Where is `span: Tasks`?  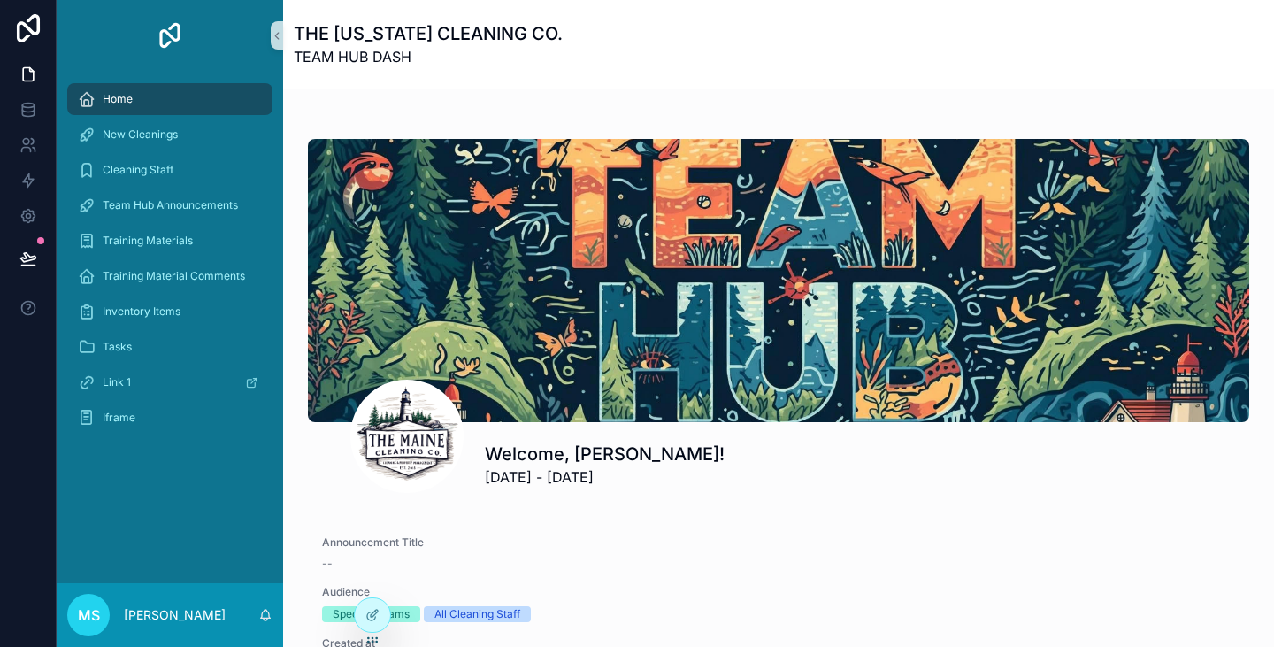 span: Tasks is located at coordinates (117, 347).